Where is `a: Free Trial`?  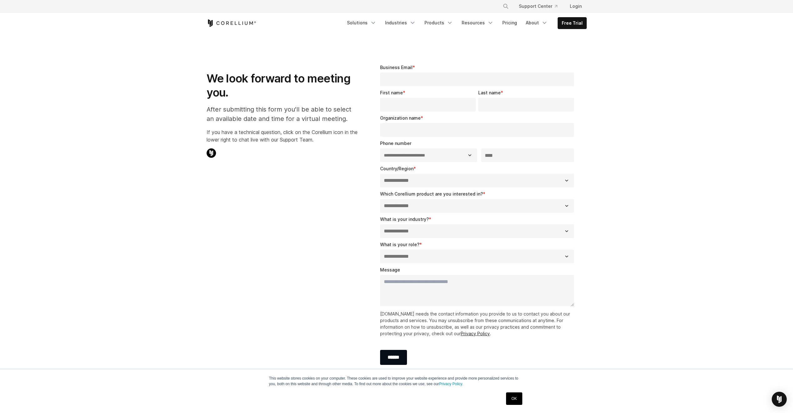
a: Free Trial is located at coordinates (572, 23).